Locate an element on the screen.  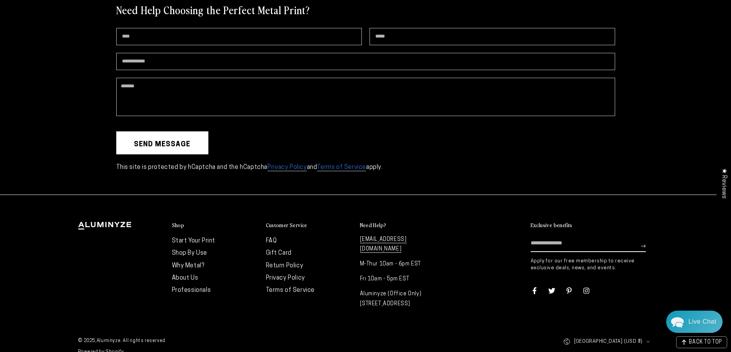
p: Fri 10am - 5pm EST is located at coordinates (403, 279).